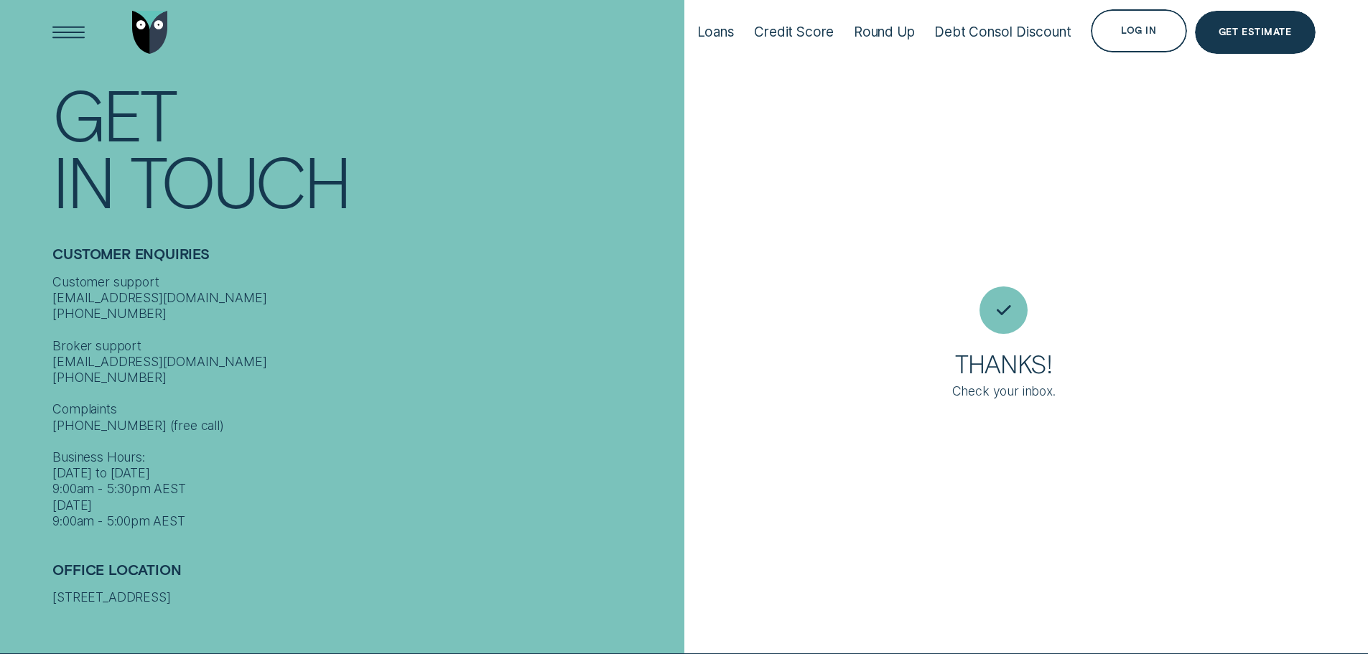 This screenshot has height=654, width=1368. What do you see at coordinates (150, 32) in the screenshot?
I see `img: Wisr` at bounding box center [150, 32].